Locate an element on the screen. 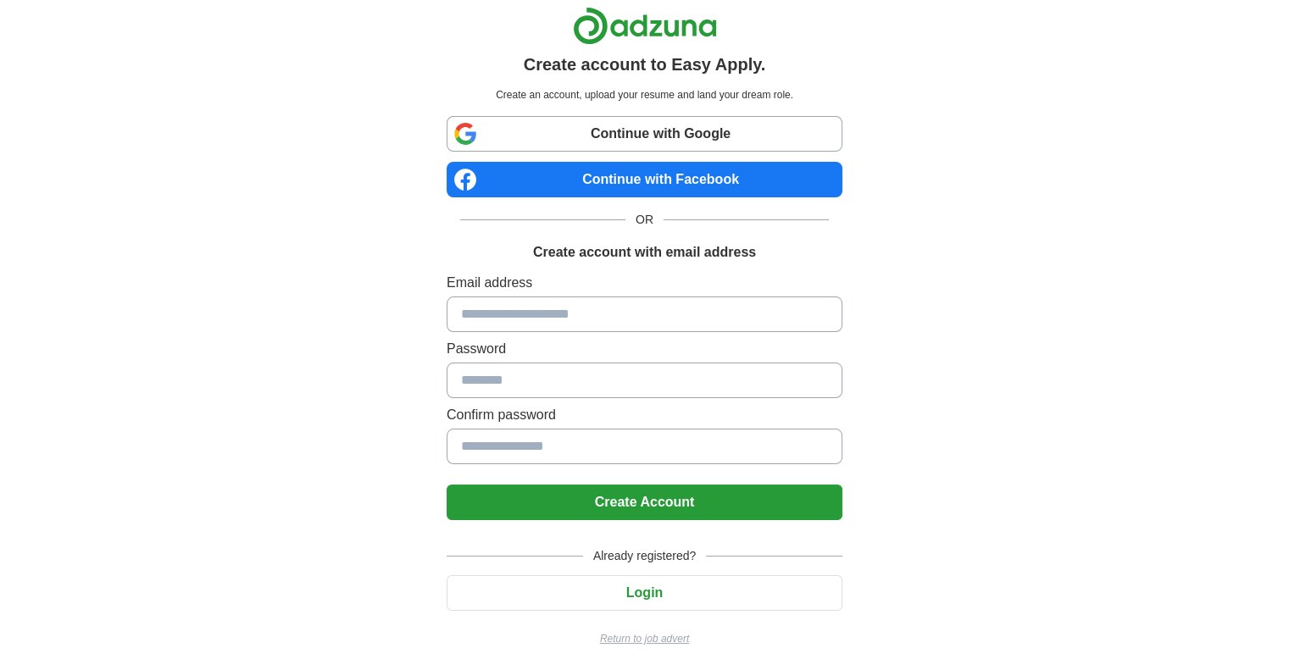 Image resolution: width=1289 pixels, height=670 pixels. button: Login is located at coordinates (644, 593).